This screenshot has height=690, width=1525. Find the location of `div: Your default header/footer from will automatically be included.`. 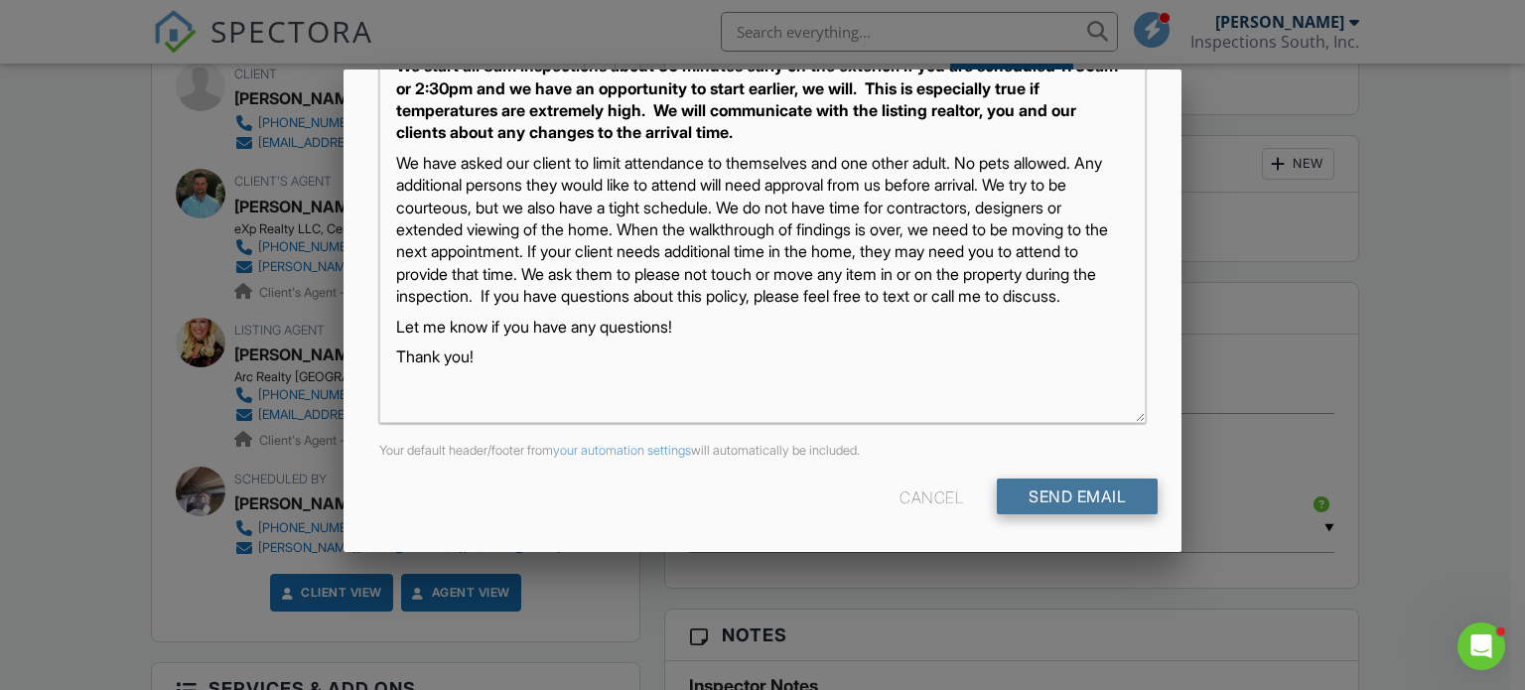

div: Your default header/footer from will automatically be included. is located at coordinates (762, 451).